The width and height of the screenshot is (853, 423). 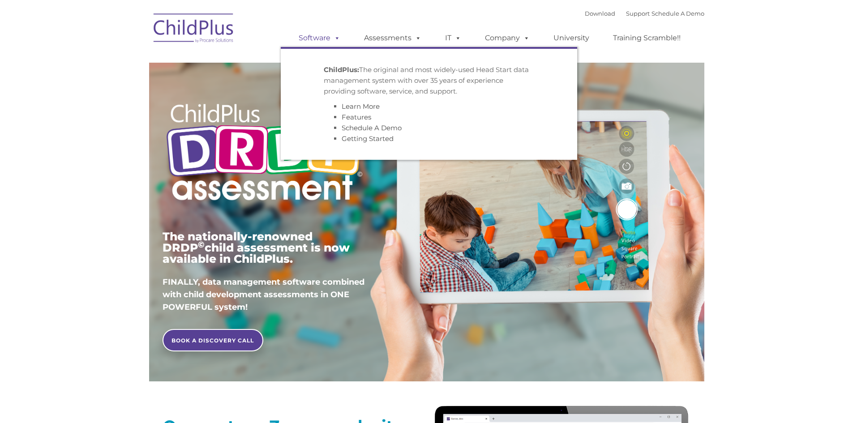 I want to click on a: IT, so click(x=453, y=38).